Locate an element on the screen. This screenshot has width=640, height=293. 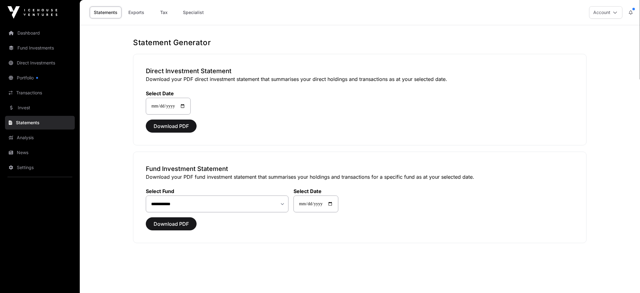
button: Account is located at coordinates (606, 12).